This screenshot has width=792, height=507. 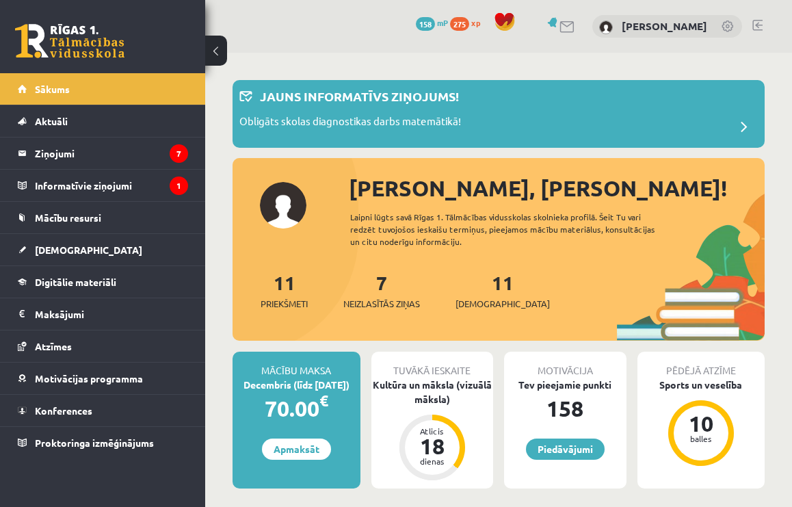 I want to click on div: 158, so click(x=565, y=408).